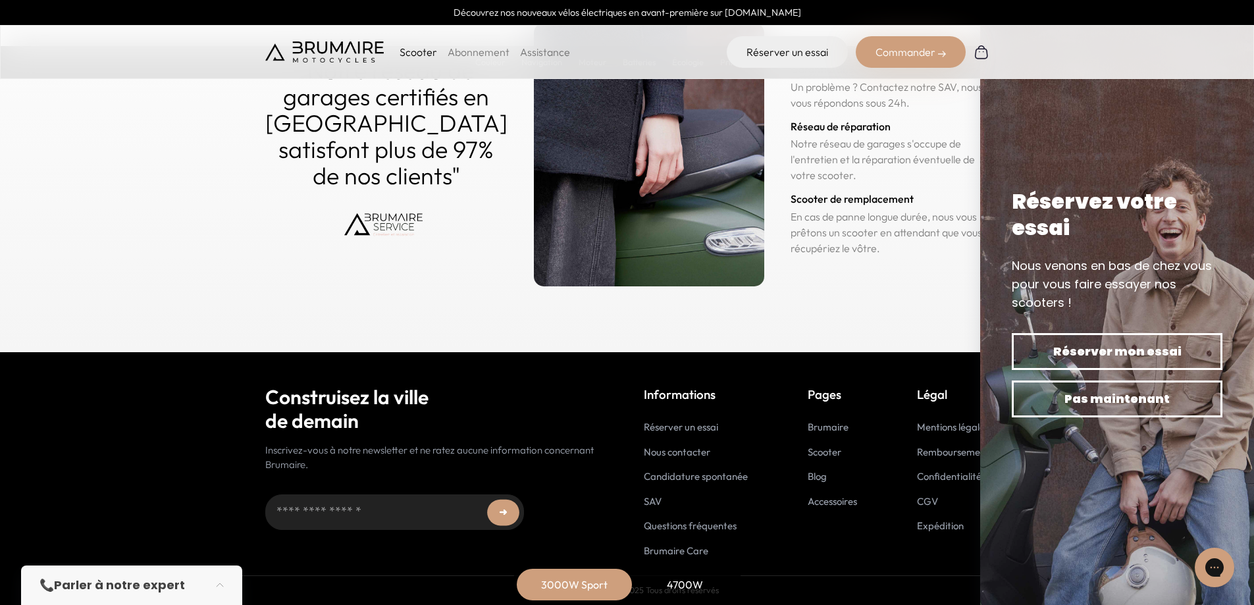 The height and width of the screenshot is (605, 1254). Describe the element at coordinates (696, 394) in the screenshot. I see `p: Informations` at that location.